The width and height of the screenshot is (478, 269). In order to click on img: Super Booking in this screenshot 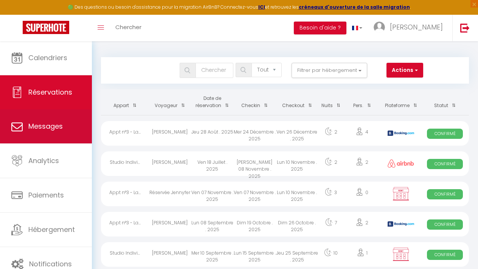, I will do `click(46, 27)`.